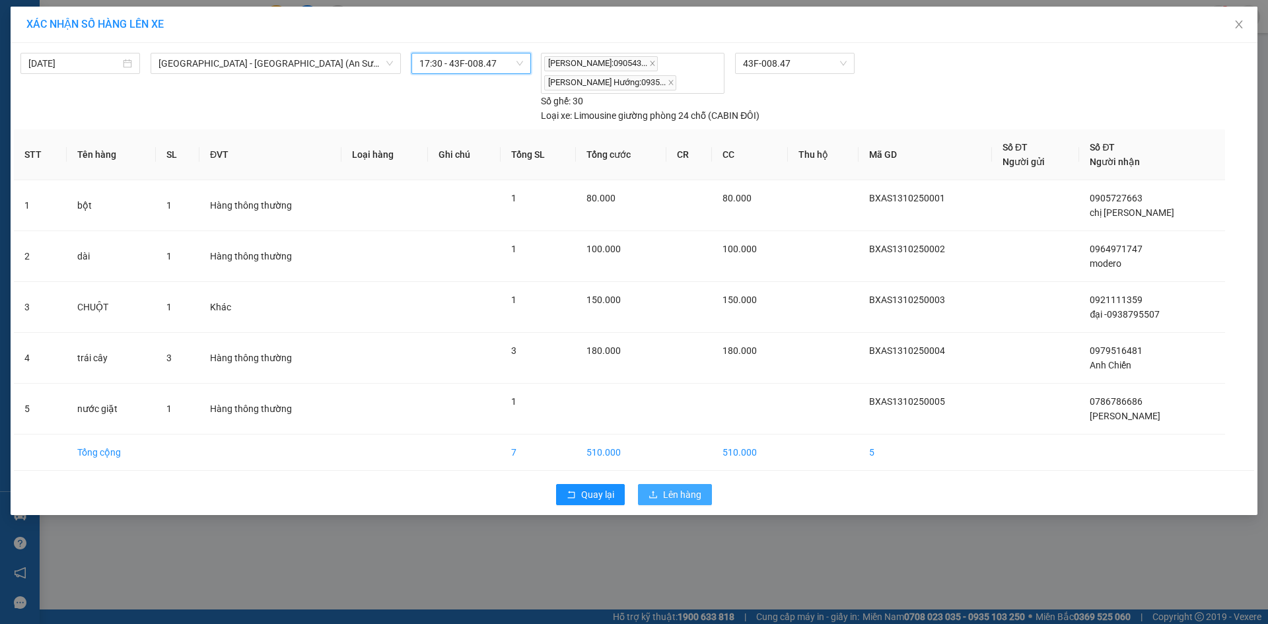 Image resolution: width=1268 pixels, height=624 pixels. I want to click on td: Tổng cộng, so click(111, 452).